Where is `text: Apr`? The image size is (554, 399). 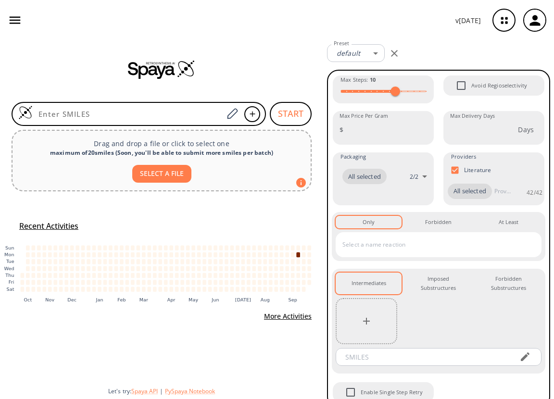
text: Apr is located at coordinates (172, 300).